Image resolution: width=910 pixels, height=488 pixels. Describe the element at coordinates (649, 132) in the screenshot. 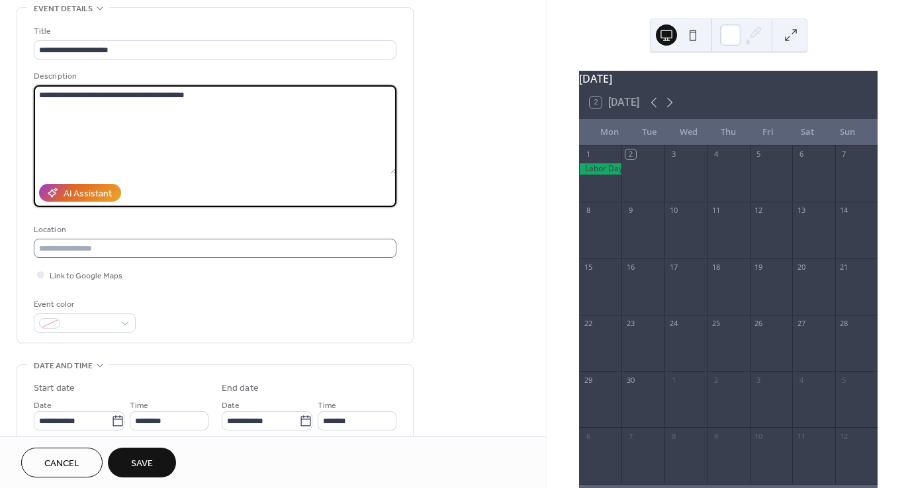

I see `div: Tue` at that location.